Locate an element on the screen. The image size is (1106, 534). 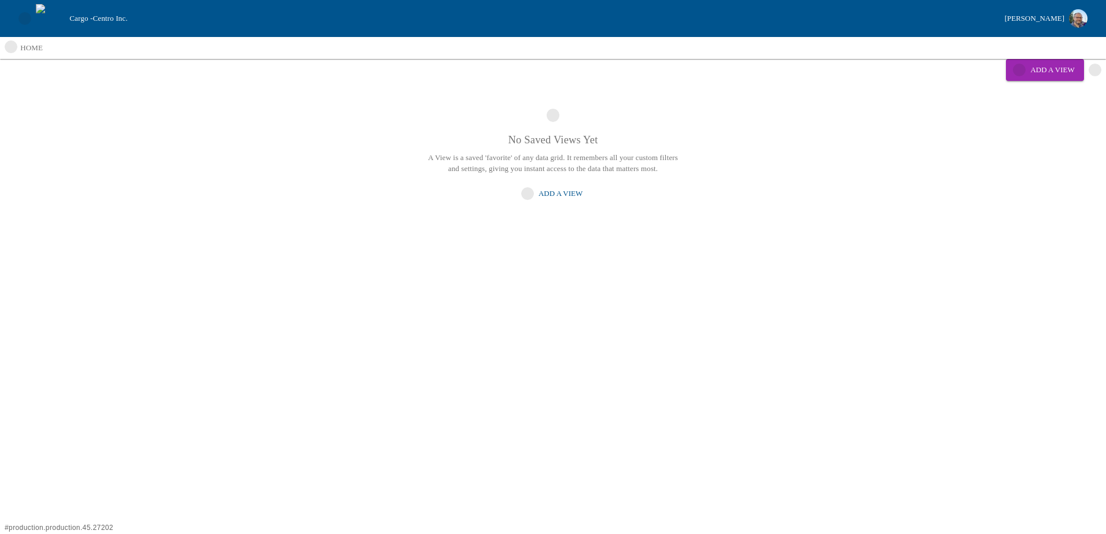
span: Centro Inc. is located at coordinates (110, 18).